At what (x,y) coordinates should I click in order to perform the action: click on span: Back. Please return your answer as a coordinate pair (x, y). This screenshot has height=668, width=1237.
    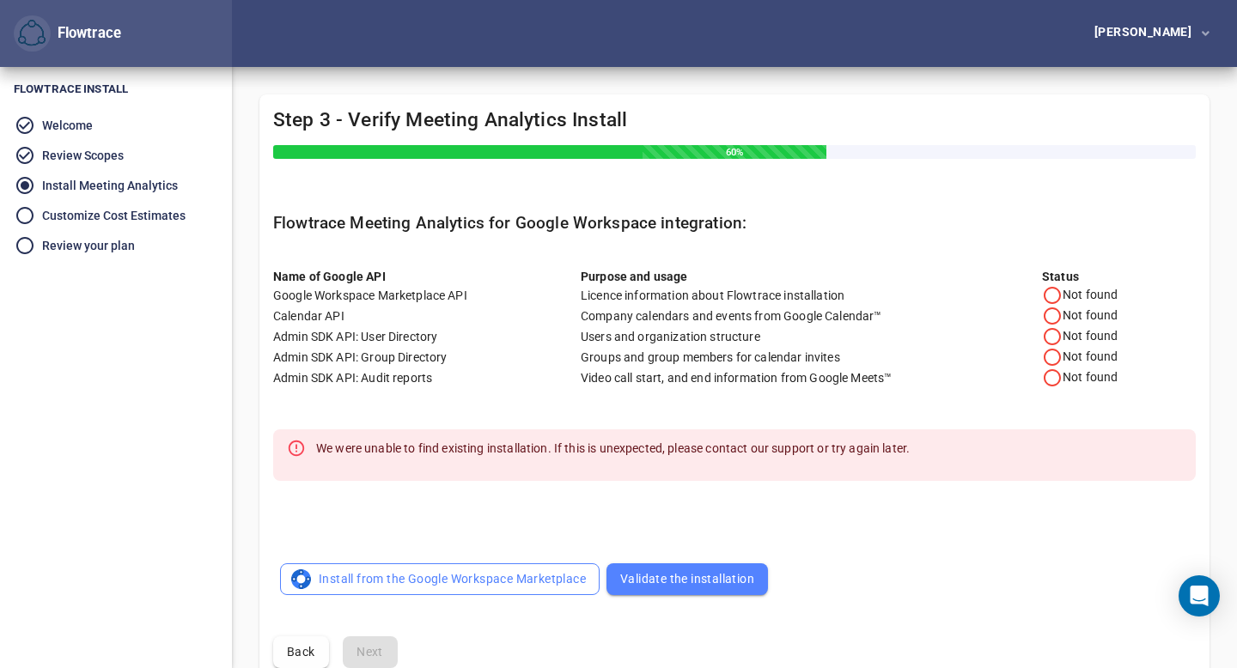
    Looking at the image, I should click on (301, 652).